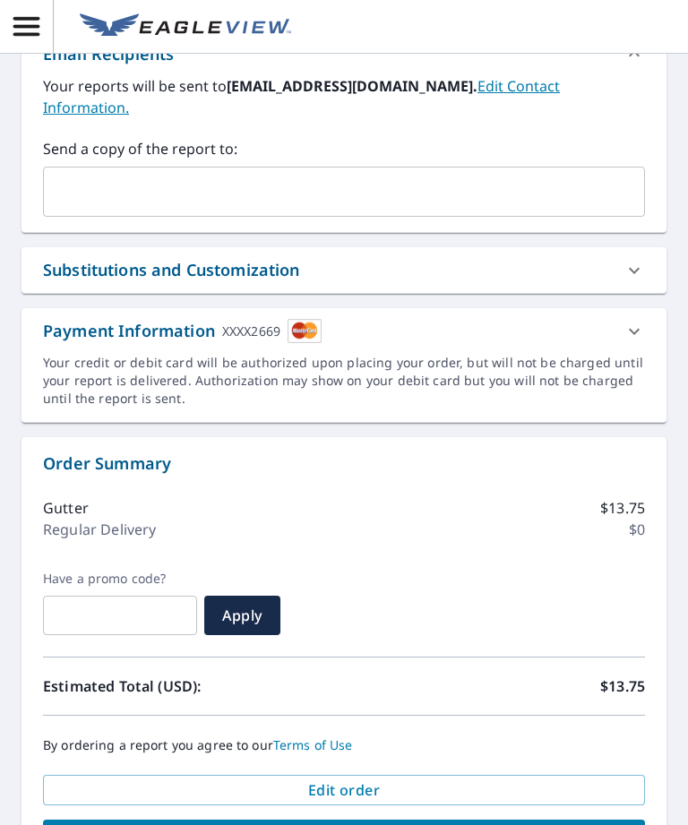  I want to click on img: cardImage, so click(304, 330).